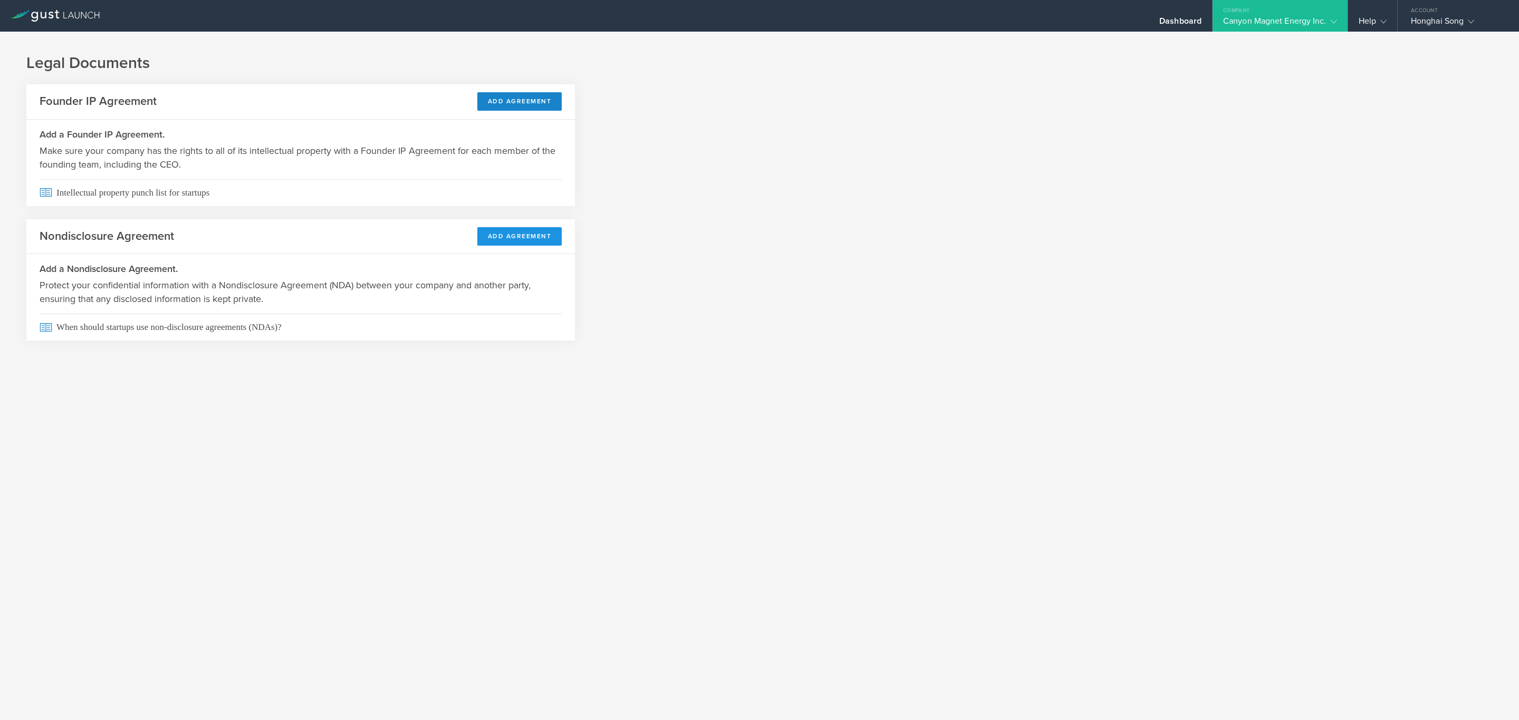 The height and width of the screenshot is (720, 1519). Describe the element at coordinates (760, 63) in the screenshot. I see `h1: Legal Documents` at that location.